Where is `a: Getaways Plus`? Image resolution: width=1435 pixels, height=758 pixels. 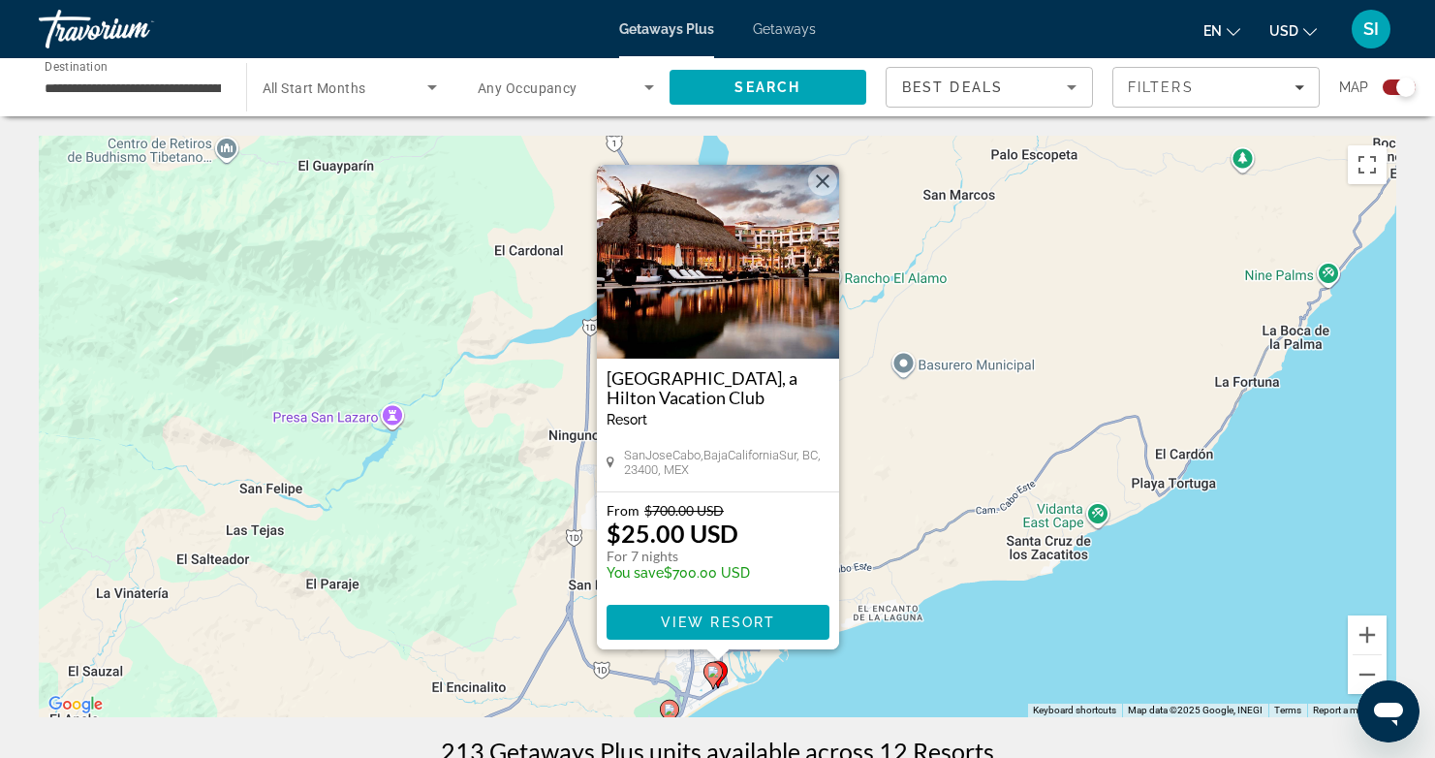
a: Getaways Plus is located at coordinates (667, 29).